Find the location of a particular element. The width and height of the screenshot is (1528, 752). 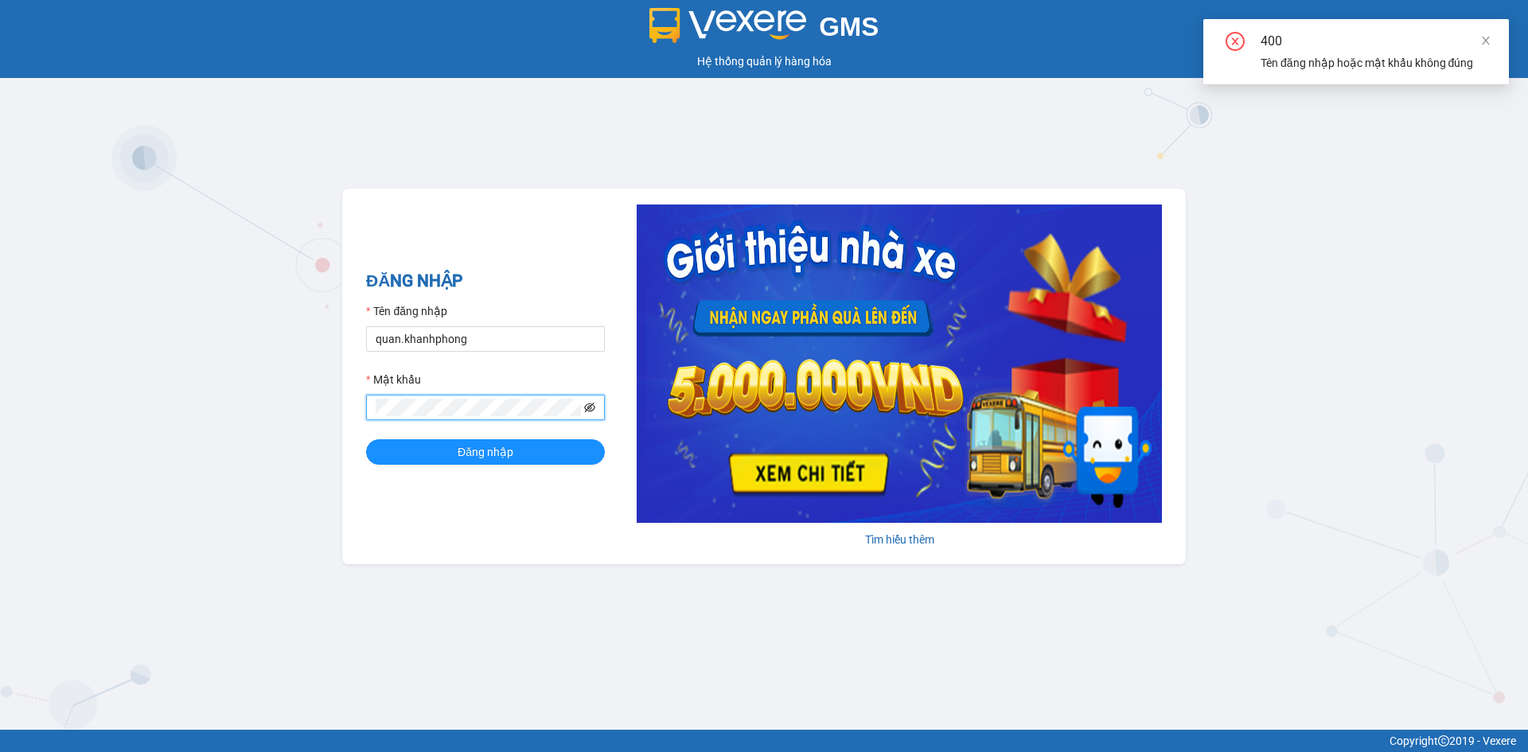

div: Copyright 2019 - Vexere is located at coordinates (764, 741).